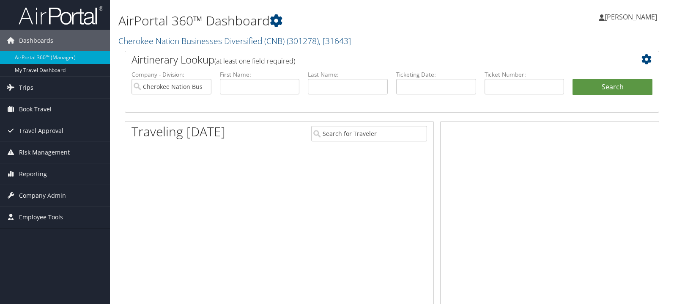  Describe the element at coordinates (370, 60) in the screenshot. I see `h2: Airtinerary Lookup` at that location.